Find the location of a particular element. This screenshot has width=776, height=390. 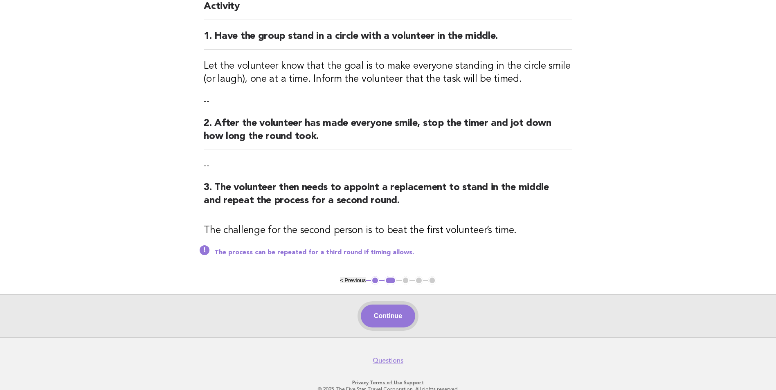

button: < Previous is located at coordinates (353, 280).